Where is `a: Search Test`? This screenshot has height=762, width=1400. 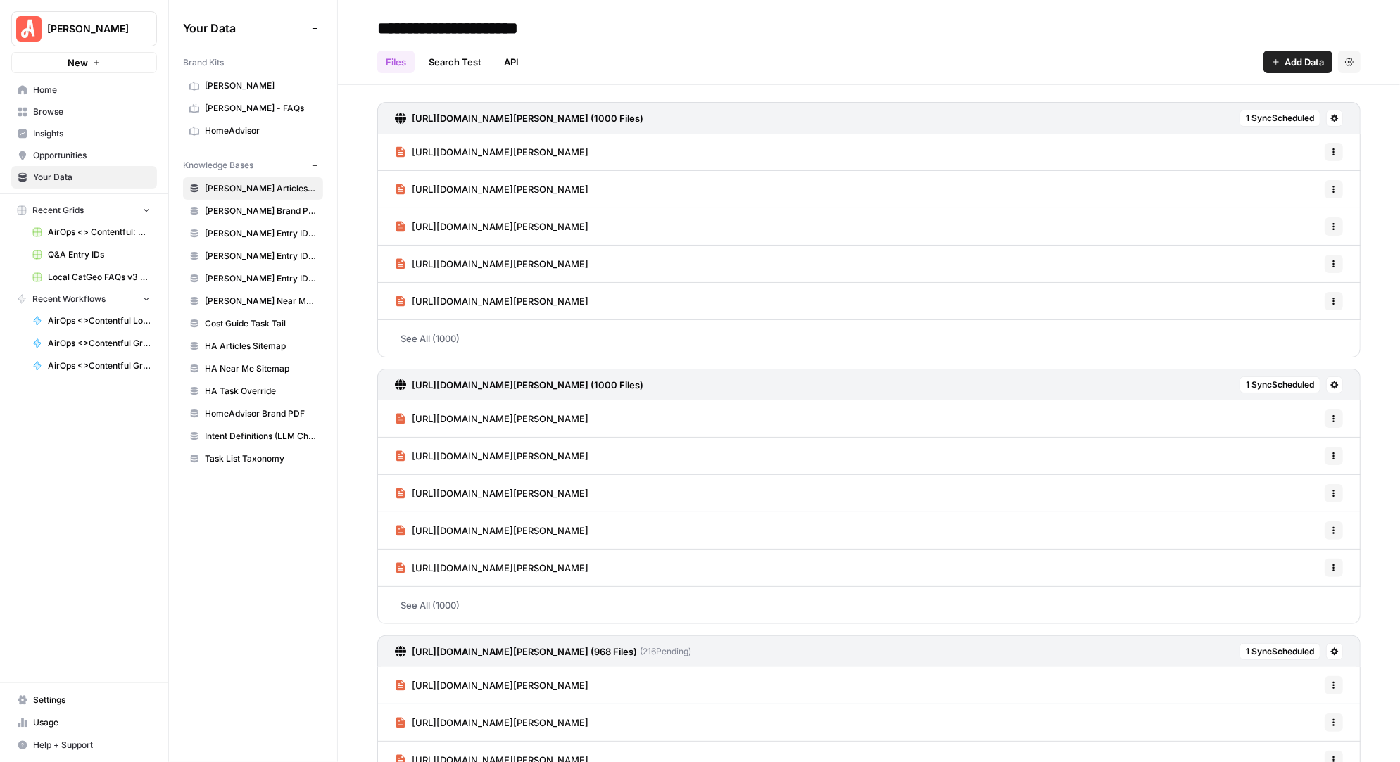
a: Search Test is located at coordinates (455, 62).